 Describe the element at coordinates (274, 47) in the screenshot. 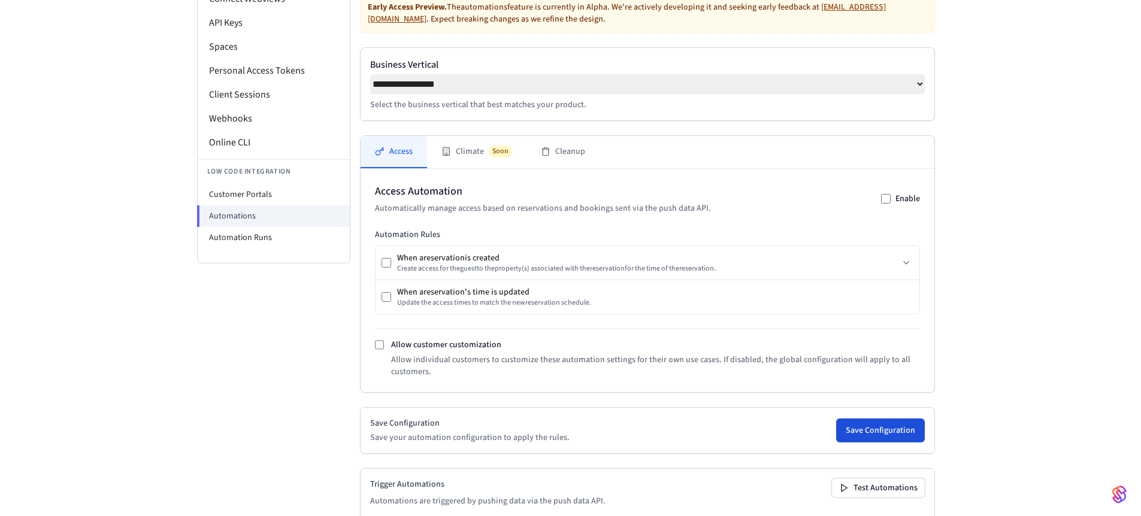

I see `li: Spaces` at that location.